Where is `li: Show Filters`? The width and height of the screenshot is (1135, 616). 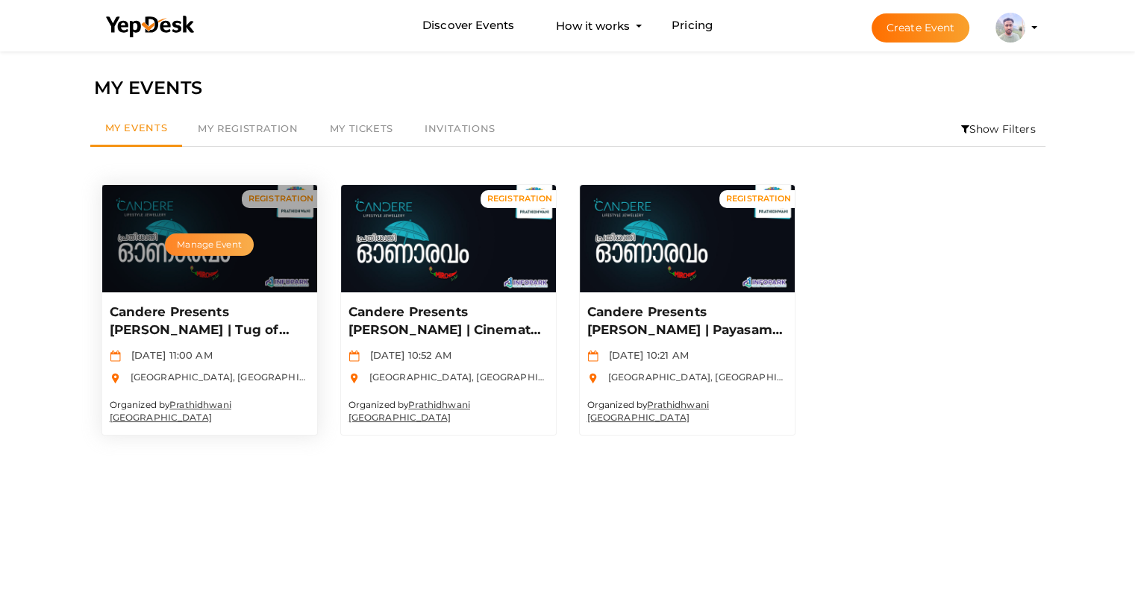
li: Show Filters is located at coordinates (998, 129).